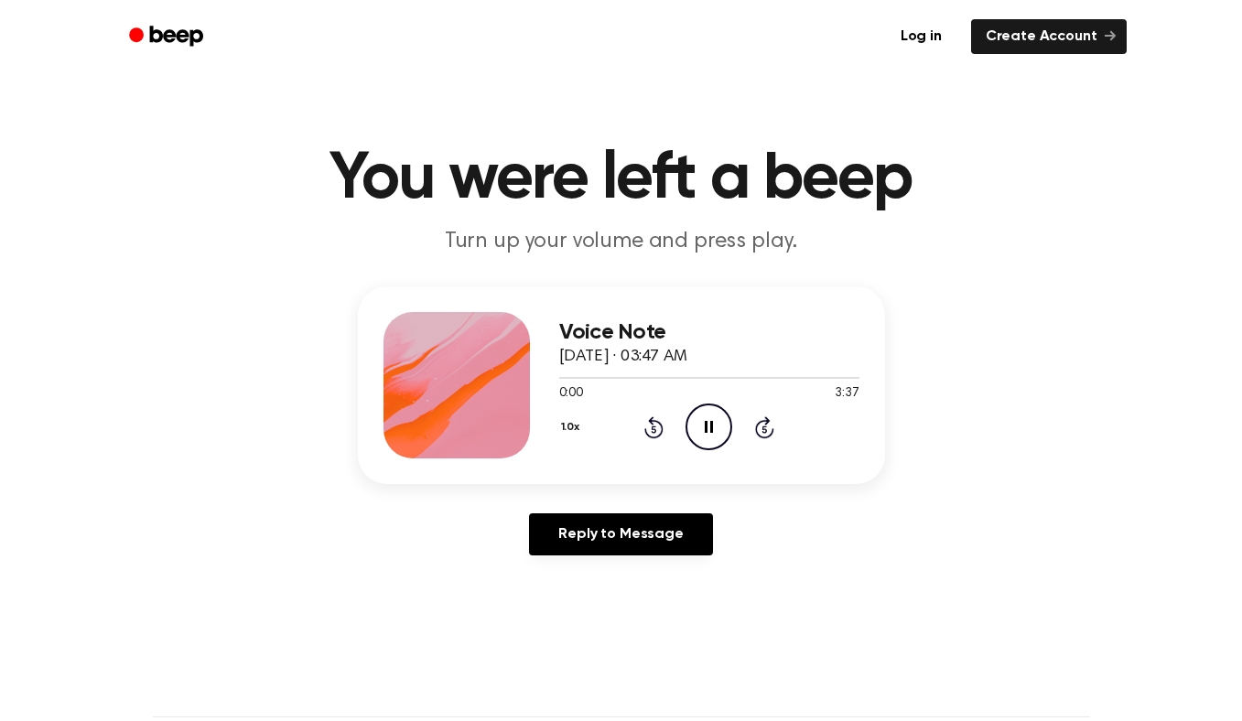 This screenshot has height=721, width=1242. Describe the element at coordinates (573, 427) in the screenshot. I see `button: 1.0x` at that location.